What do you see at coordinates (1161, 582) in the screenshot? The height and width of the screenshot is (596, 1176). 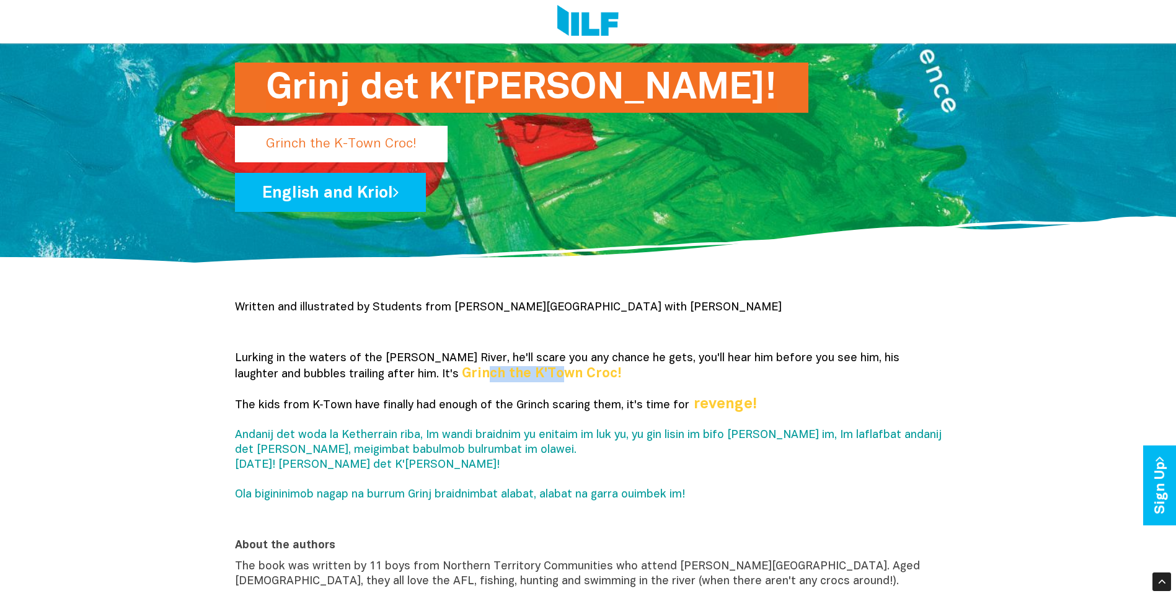 I see `div: Scroll Back to Top` at bounding box center [1161, 582].